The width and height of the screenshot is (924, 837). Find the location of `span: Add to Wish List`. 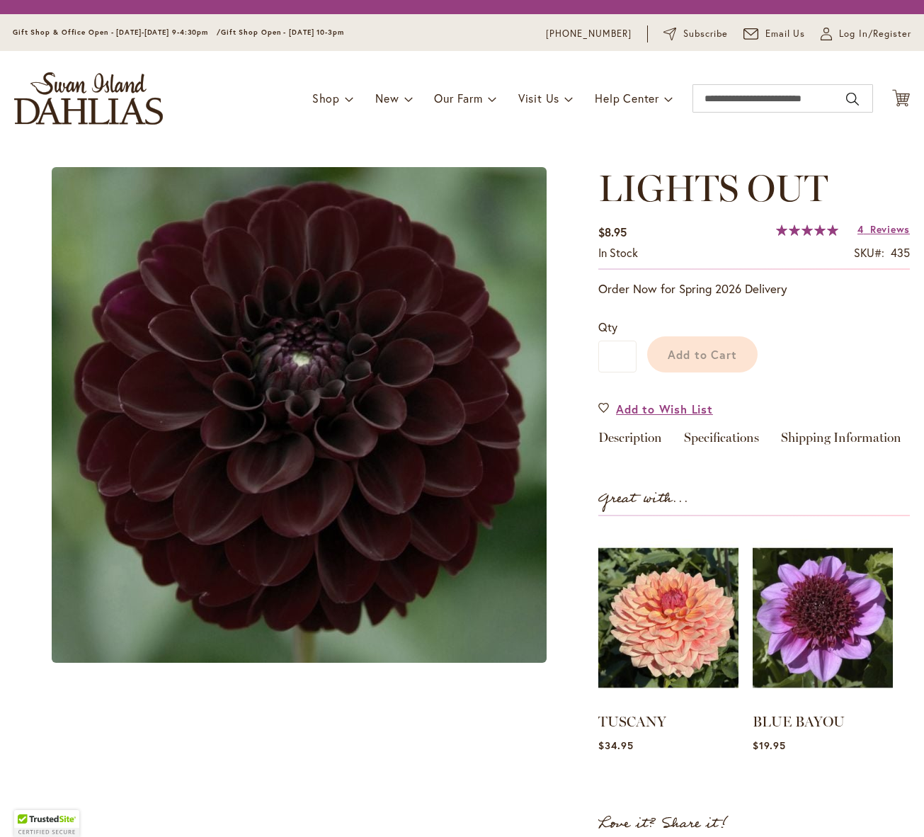

span: Add to Wish List is located at coordinates (664, 408).